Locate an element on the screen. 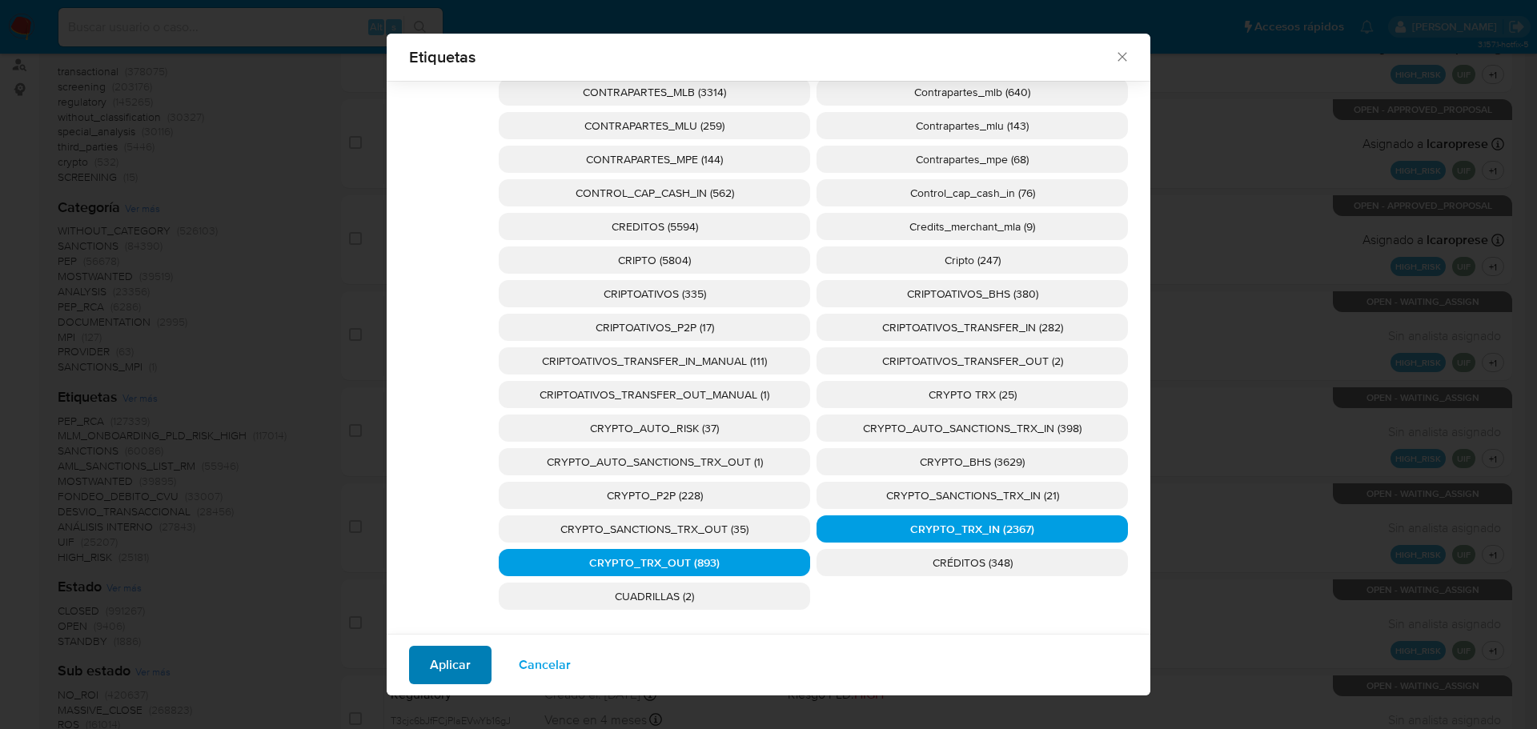 The width and height of the screenshot is (1537, 729). span: Credits_merchant_mla (9) is located at coordinates (972, 227).